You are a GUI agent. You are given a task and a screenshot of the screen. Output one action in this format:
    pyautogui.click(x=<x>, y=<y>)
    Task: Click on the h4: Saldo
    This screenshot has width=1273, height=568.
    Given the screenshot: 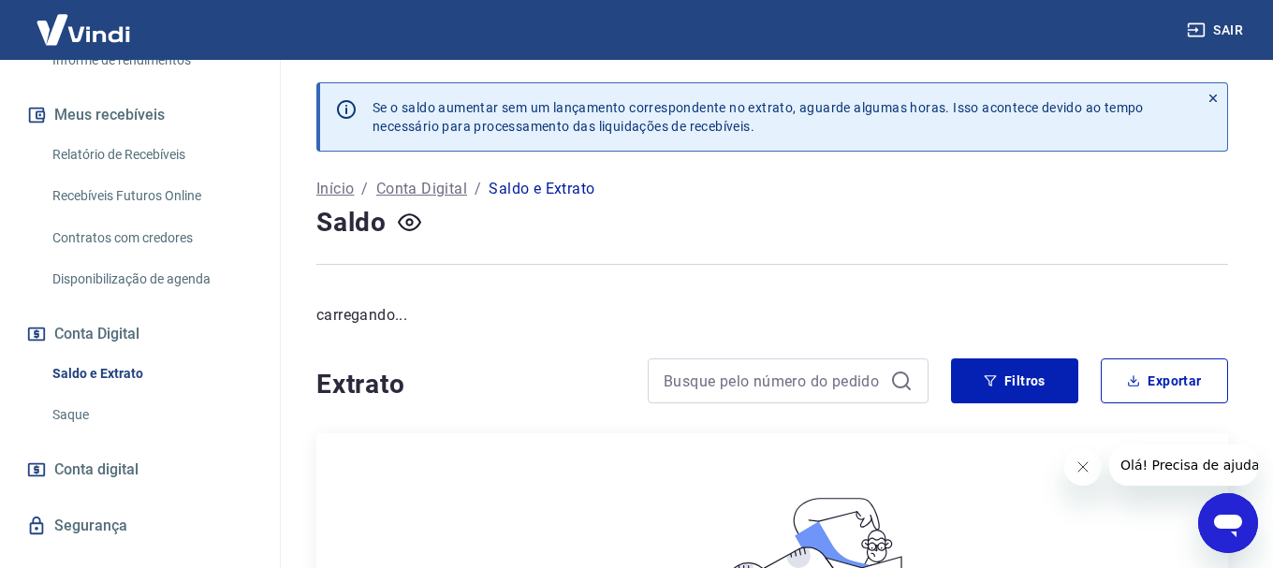 What is the action you would take?
    pyautogui.click(x=351, y=223)
    